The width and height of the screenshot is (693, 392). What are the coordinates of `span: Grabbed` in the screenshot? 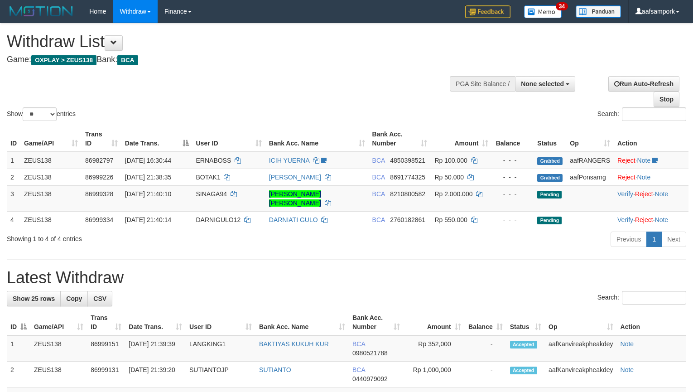 It's located at (550, 161).